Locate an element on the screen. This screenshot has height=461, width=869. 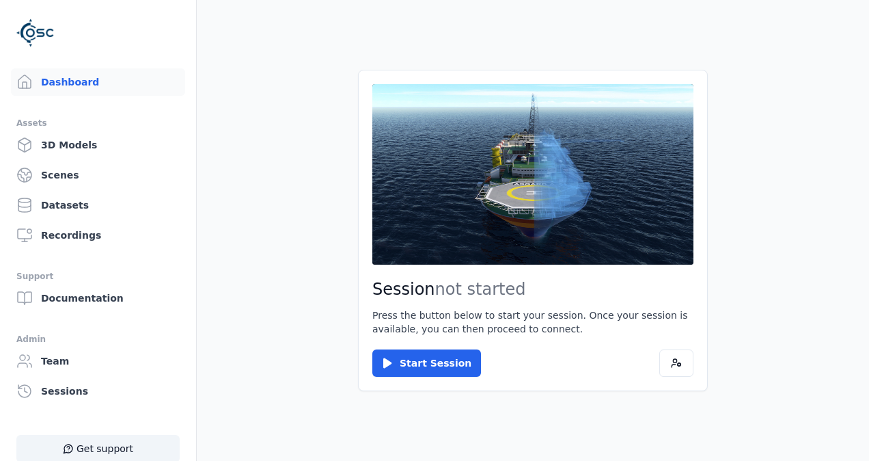
button: Start Session is located at coordinates (426, 363).